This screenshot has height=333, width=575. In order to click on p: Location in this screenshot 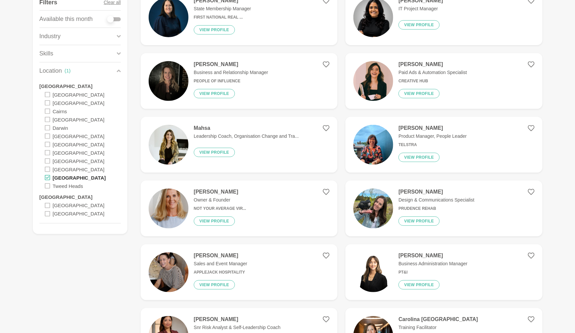, I will do `click(51, 71)`.